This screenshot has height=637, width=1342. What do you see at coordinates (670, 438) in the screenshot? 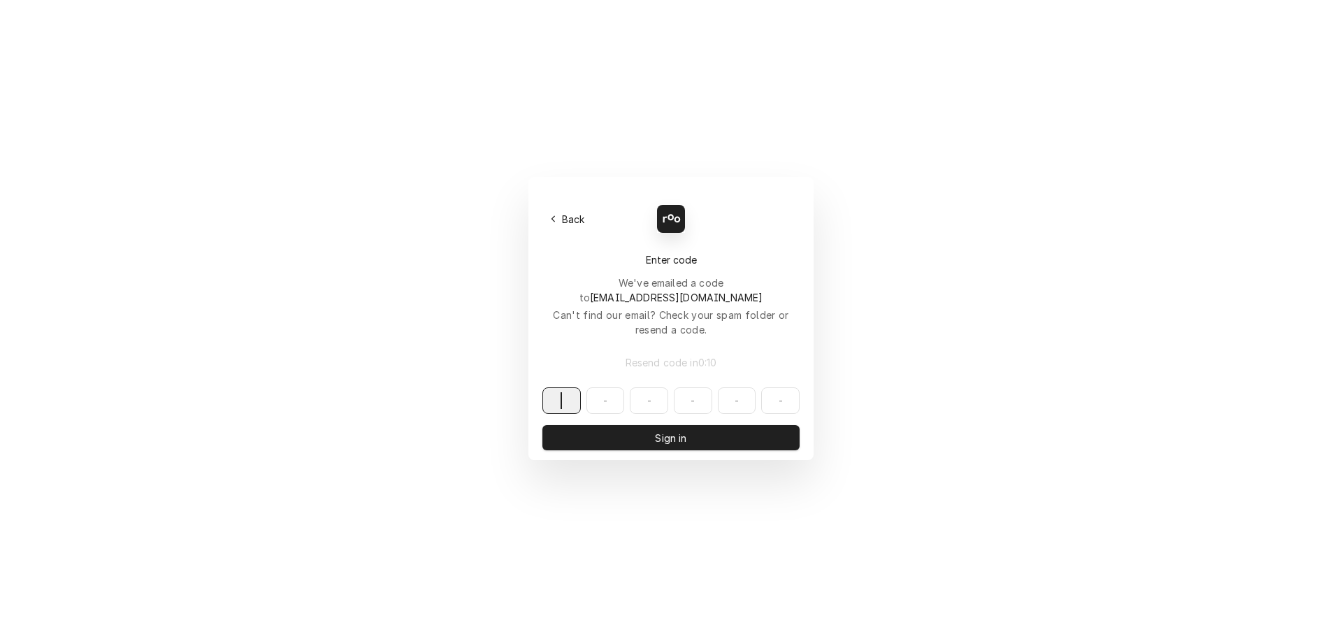
I see `span: Sign in` at bounding box center [670, 438].